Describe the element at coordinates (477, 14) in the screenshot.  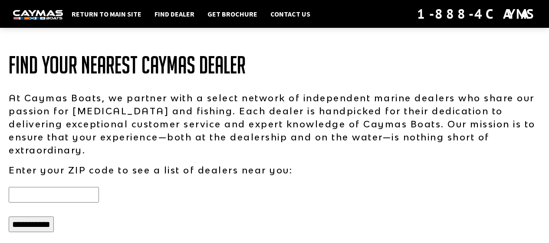
I see `div: 1-888-4CAYMAS` at that location.